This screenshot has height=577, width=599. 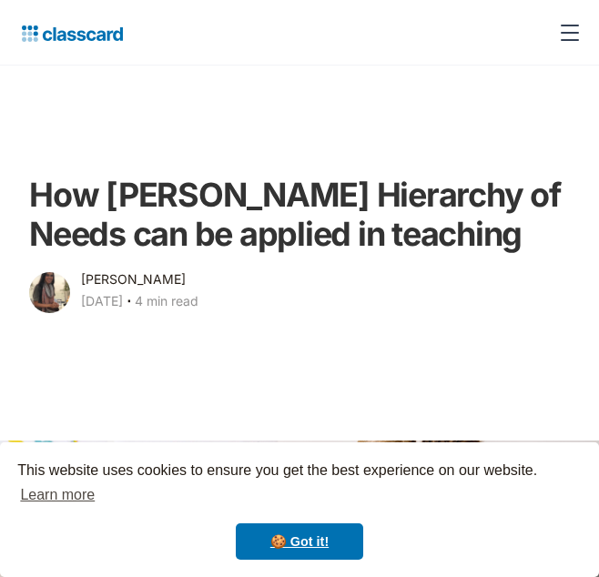 I want to click on div: menu, so click(x=566, y=33).